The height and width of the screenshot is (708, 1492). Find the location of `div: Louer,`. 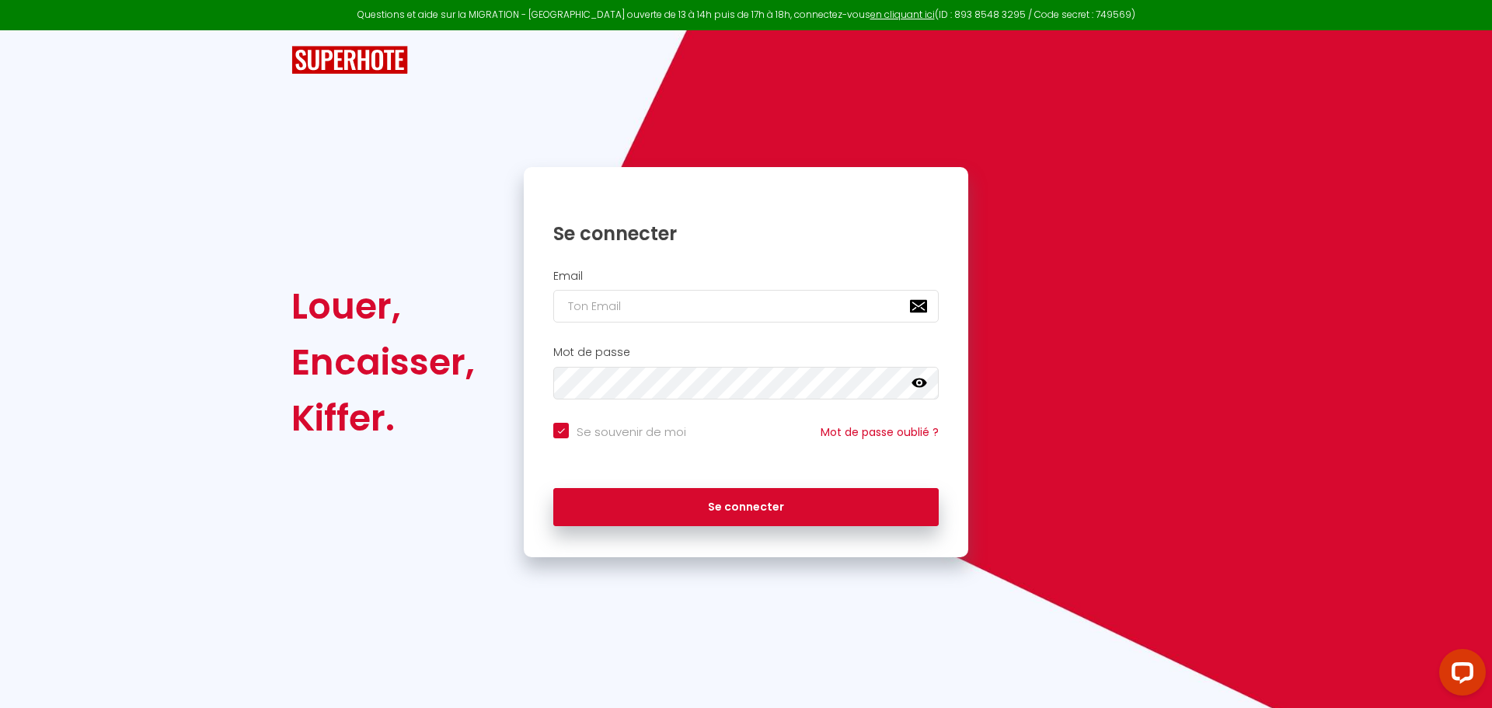

div: Louer, is located at coordinates (383, 306).